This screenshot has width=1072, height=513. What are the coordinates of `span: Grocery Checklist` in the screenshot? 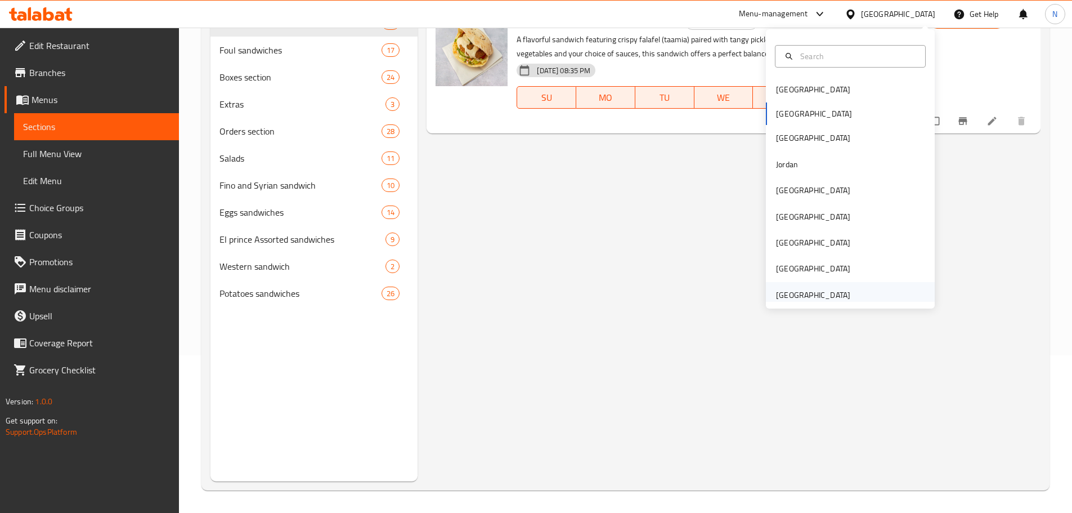 It's located at (100, 370).